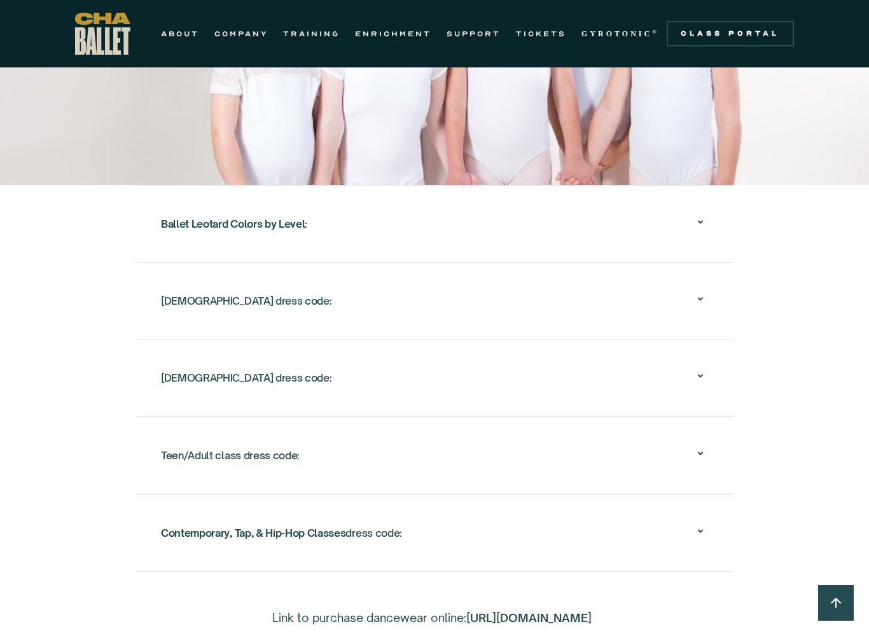 This screenshot has height=636, width=869. Describe the element at coordinates (434, 224) in the screenshot. I see `div: Ballet Leotard Colors by Level:` at that location.